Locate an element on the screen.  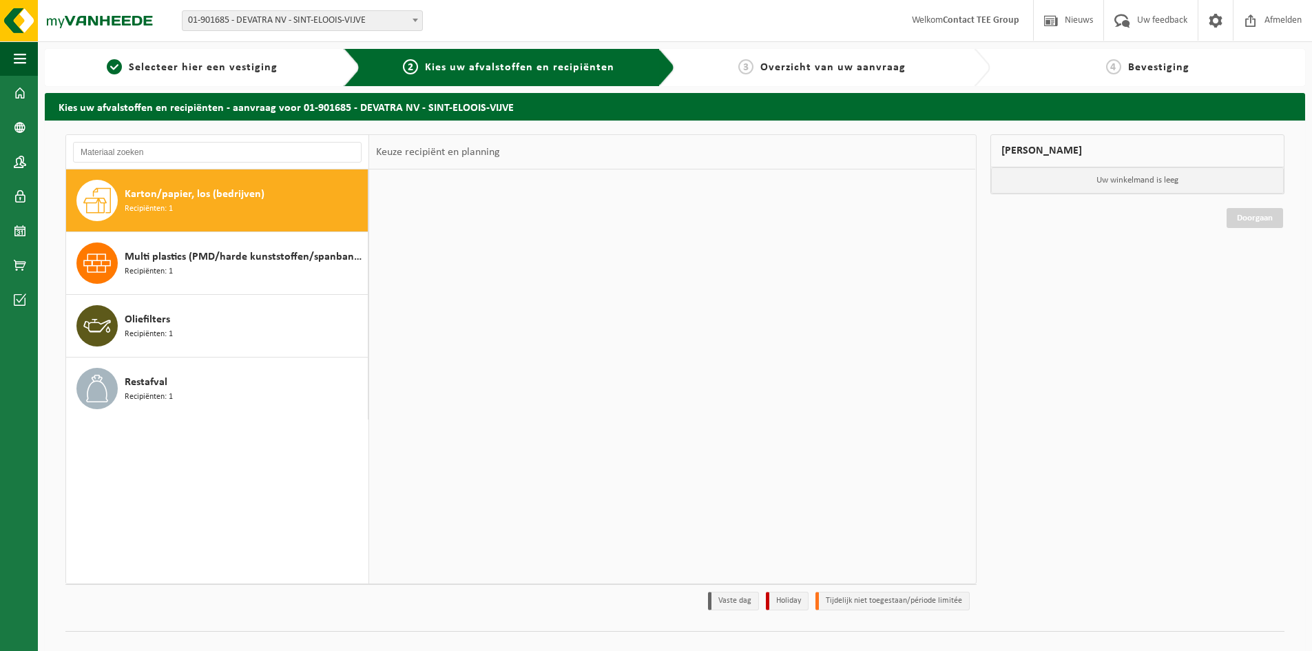
button: Restafval Recipiënten: 1 is located at coordinates (217, 388).